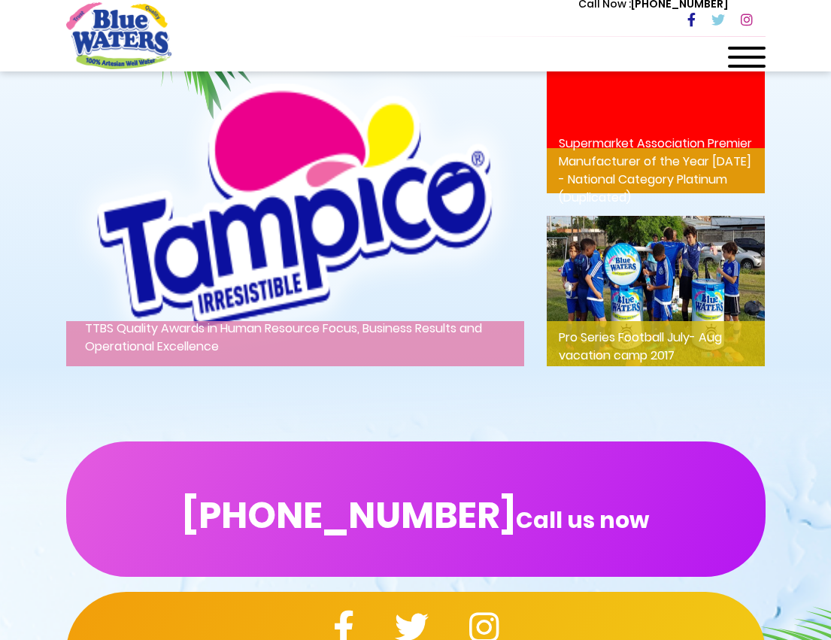 Image resolution: width=831 pixels, height=640 pixels. I want to click on a: store logo, so click(119, 35).